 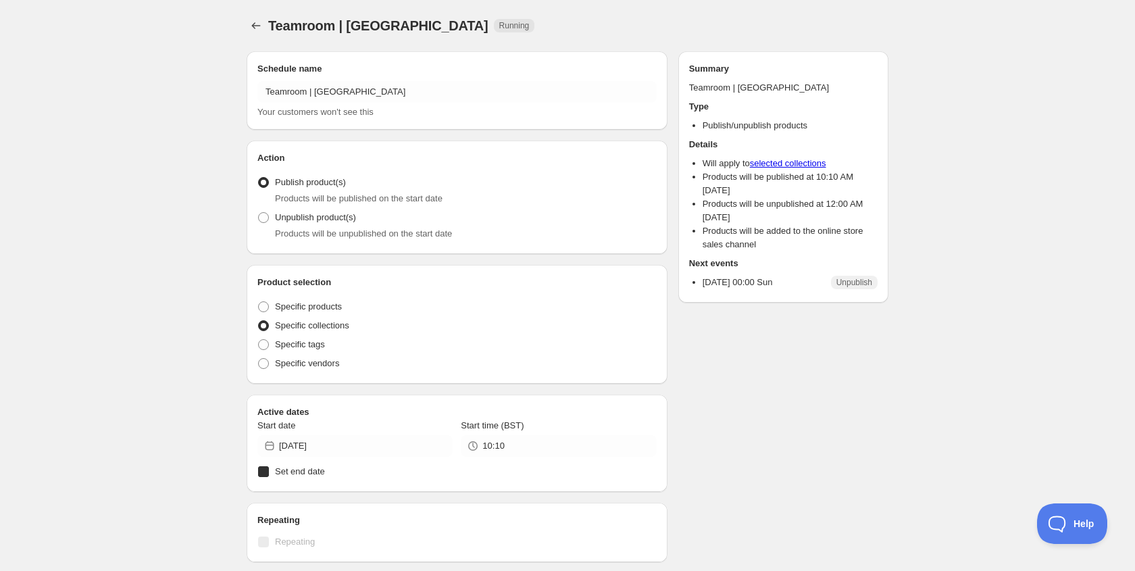 What do you see at coordinates (308, 306) in the screenshot?
I see `span: Specific products` at bounding box center [308, 306].